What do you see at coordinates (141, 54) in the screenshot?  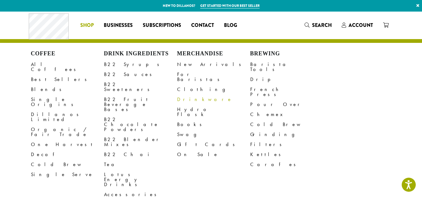 I see `h4: Drink Ingredients` at bounding box center [141, 54].